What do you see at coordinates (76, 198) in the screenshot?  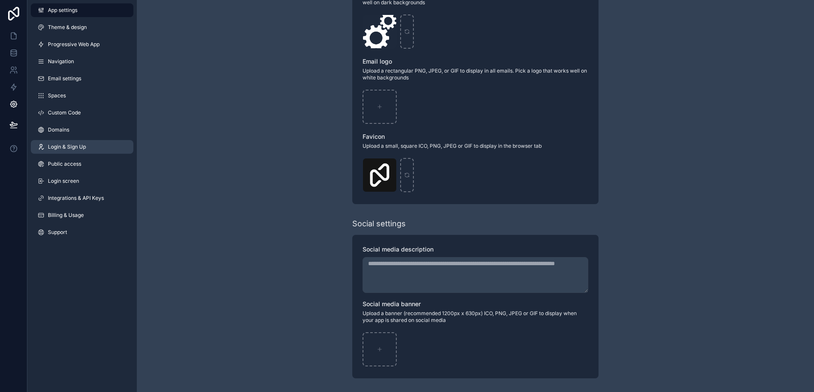 I see `span: Integrations & API Keys` at bounding box center [76, 198].